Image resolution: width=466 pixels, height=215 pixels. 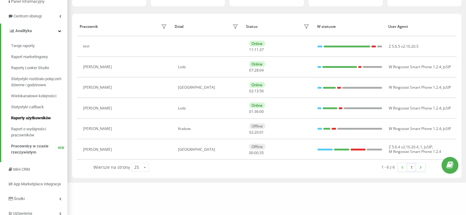 What do you see at coordinates (406, 147) in the screenshot?
I see `span: Z 5.6.4 v2.10.20.4_1` at bounding box center [406, 147].